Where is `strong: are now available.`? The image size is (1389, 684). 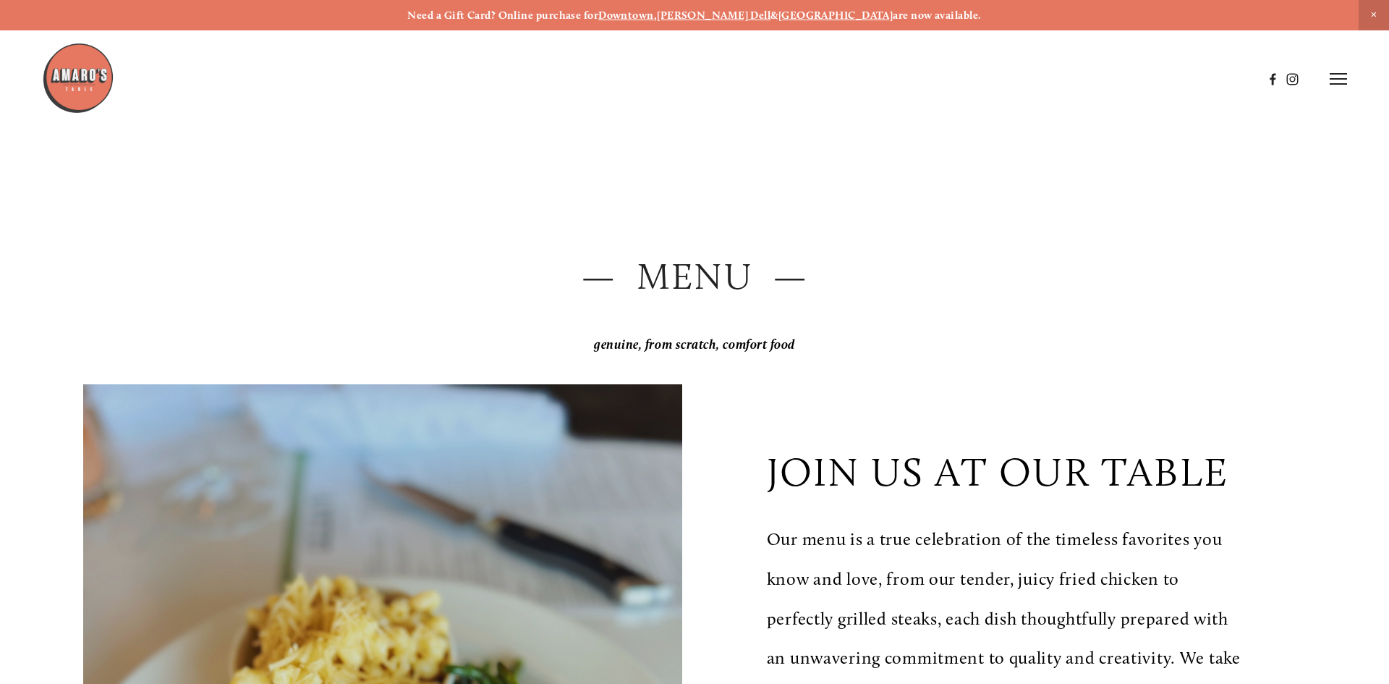 strong: are now available. is located at coordinates (937, 15).